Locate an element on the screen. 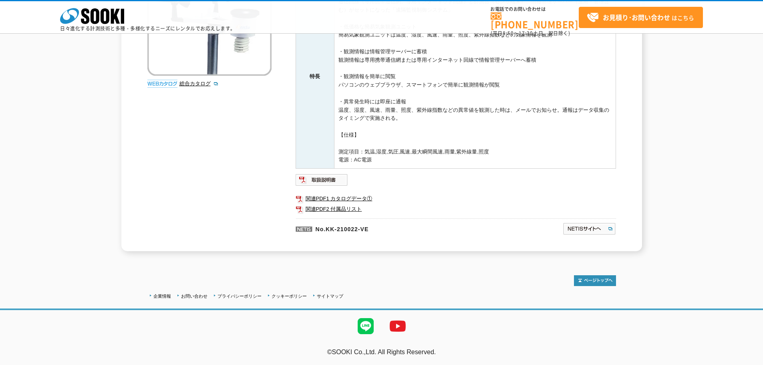 The height and width of the screenshot is (365, 763). img: 取扱説明書 is located at coordinates (321, 180).